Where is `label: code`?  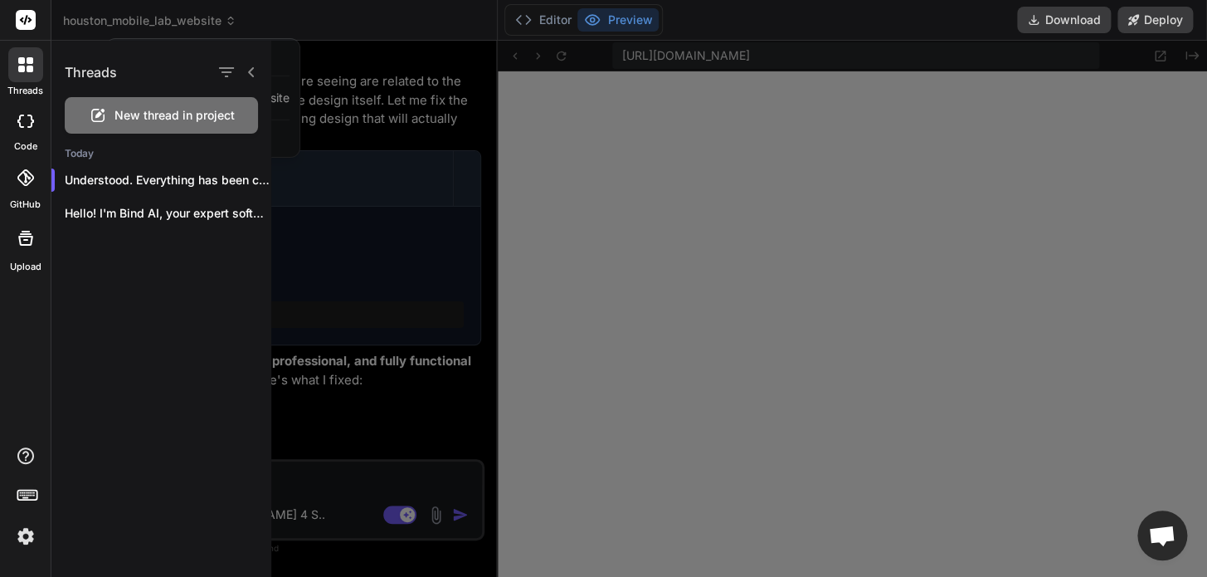 label: code is located at coordinates (26, 146).